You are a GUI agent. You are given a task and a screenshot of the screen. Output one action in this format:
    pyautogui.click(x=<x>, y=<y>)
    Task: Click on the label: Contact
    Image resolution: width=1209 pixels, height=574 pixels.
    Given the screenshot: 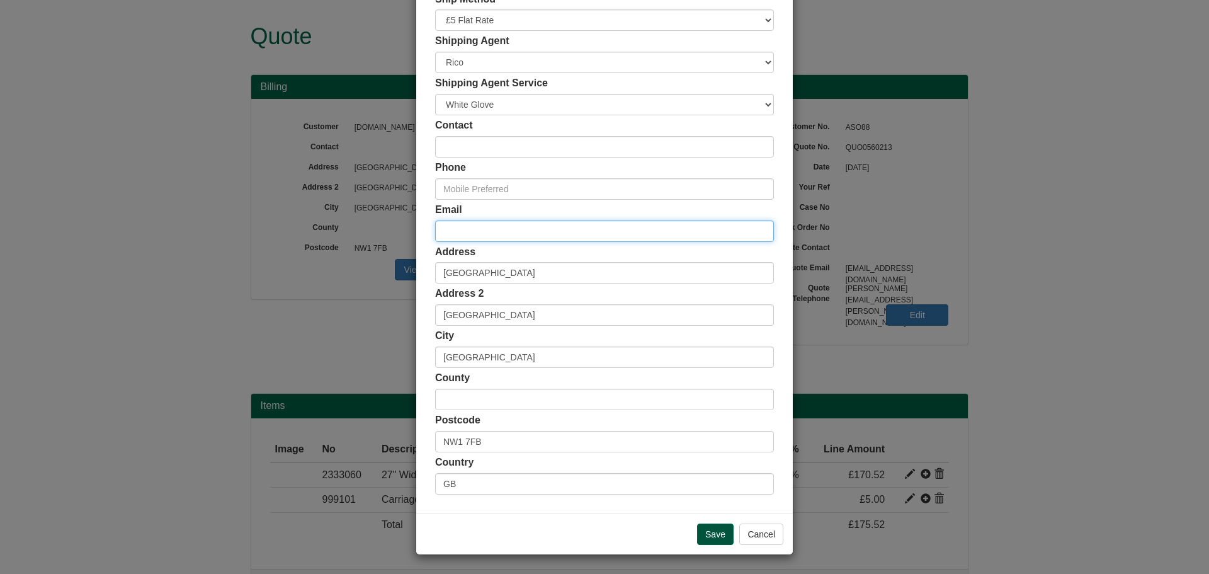 What is the action you would take?
    pyautogui.click(x=454, y=125)
    